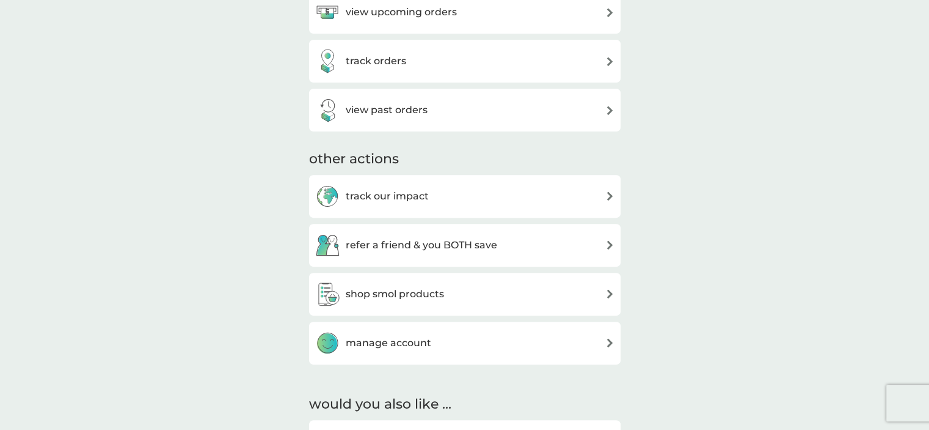 The height and width of the screenshot is (430, 929). What do you see at coordinates (376, 61) in the screenshot?
I see `h3: track orders` at bounding box center [376, 61].